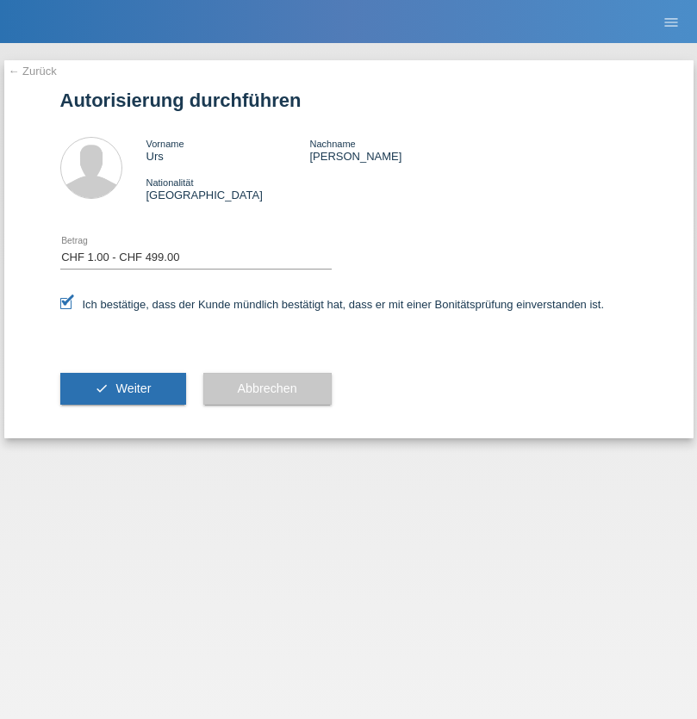  I want to click on div: Urs, so click(228, 150).